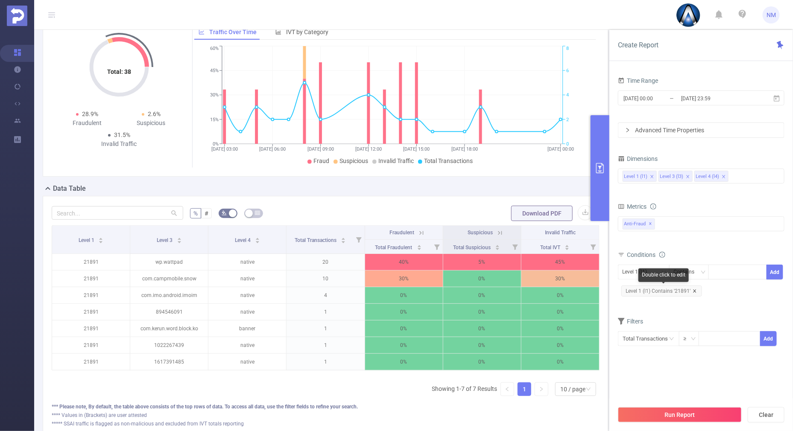 The height and width of the screenshot is (431, 793). Describe the element at coordinates (632, 207) in the screenshot. I see `span: Metrics` at that location.